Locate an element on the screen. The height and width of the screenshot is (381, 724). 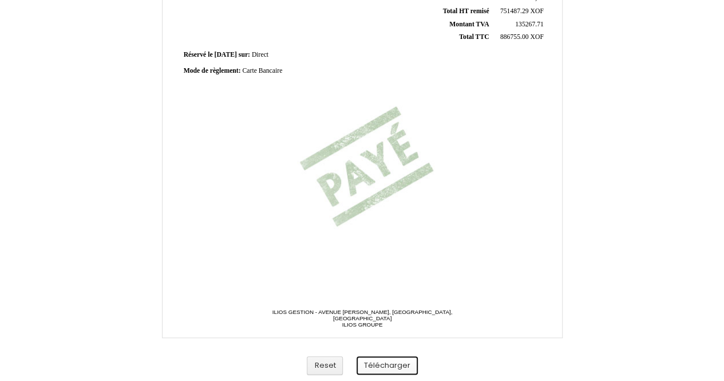
span: Direct is located at coordinates (260, 54).